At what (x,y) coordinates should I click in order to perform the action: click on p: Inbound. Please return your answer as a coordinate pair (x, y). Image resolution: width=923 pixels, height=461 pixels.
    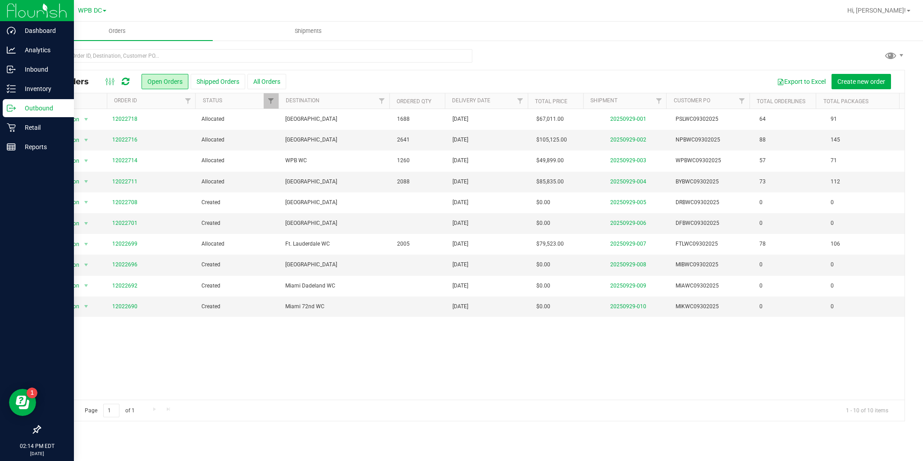
    Looking at the image, I should click on (43, 69).